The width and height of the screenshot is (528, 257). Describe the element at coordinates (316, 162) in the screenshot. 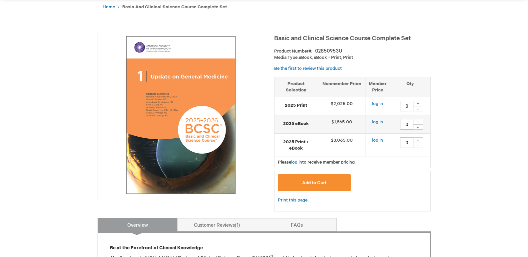

I see `span: Please to receive member pricing` at that location.